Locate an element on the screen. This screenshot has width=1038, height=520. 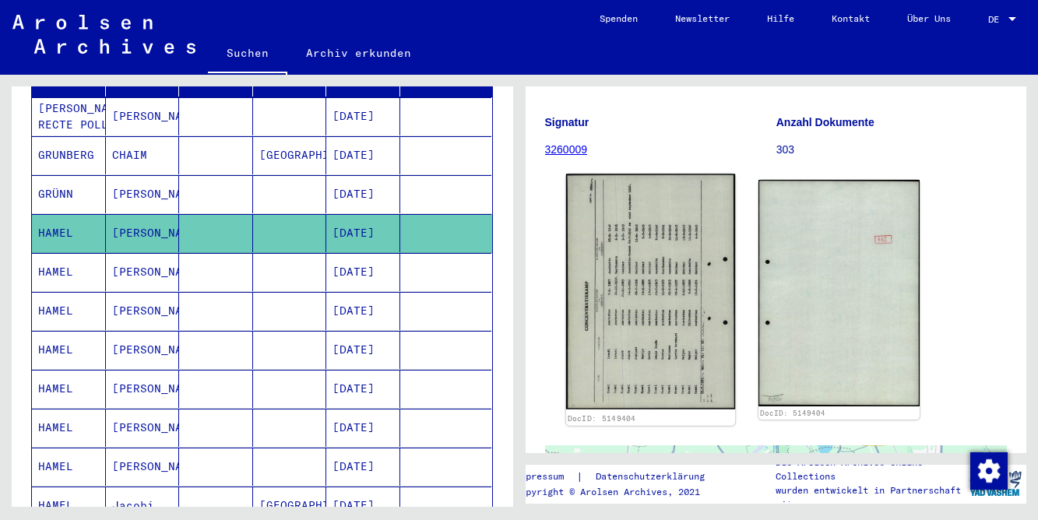
mat-cell: GRÜNN is located at coordinates (69, 194).